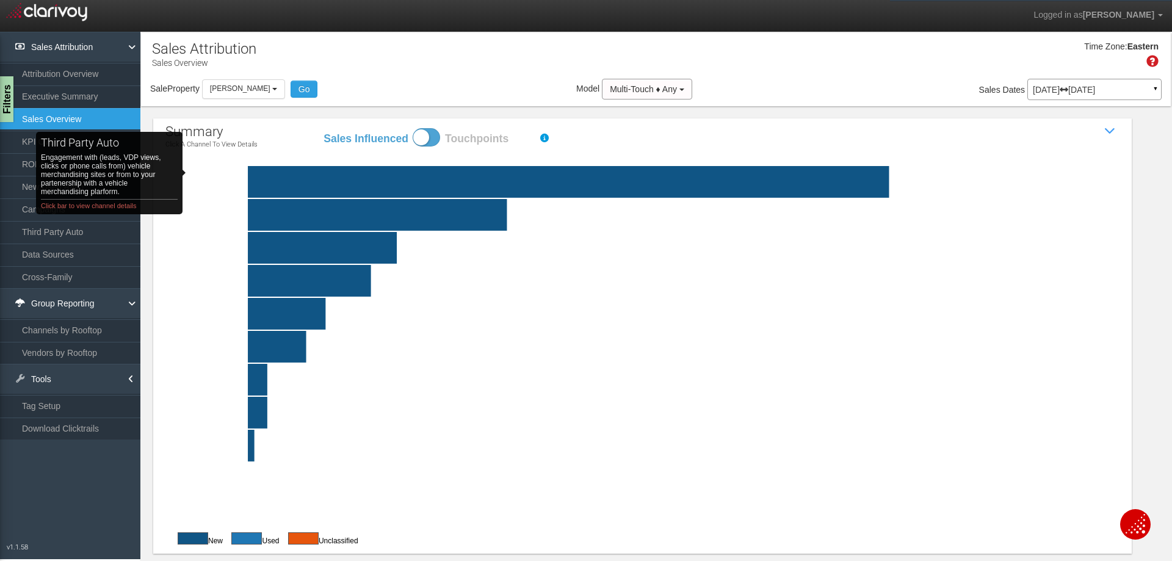 This screenshot has width=1172, height=561. What do you see at coordinates (104, 205) in the screenshot?
I see `td: Click bar to view channel details` at bounding box center [104, 205].